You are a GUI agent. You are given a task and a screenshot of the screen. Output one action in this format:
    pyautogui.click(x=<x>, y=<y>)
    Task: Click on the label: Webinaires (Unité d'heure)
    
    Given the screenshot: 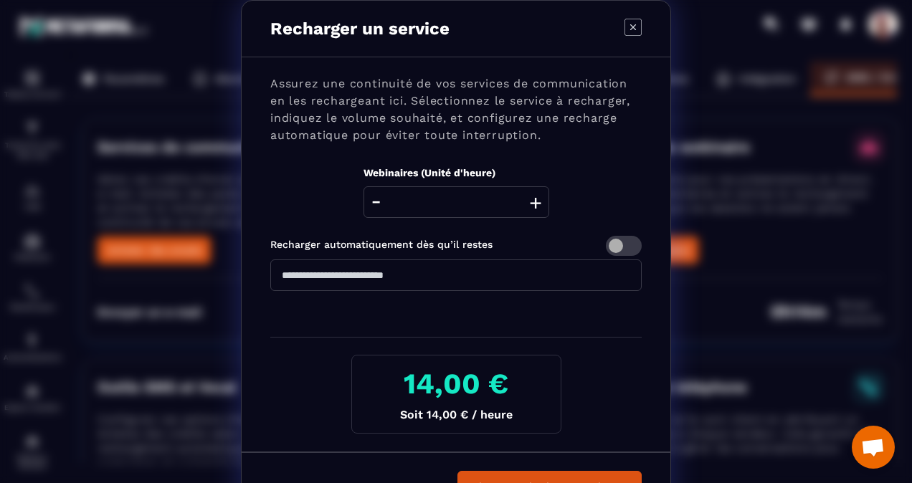 What is the action you would take?
    pyautogui.click(x=430, y=173)
    